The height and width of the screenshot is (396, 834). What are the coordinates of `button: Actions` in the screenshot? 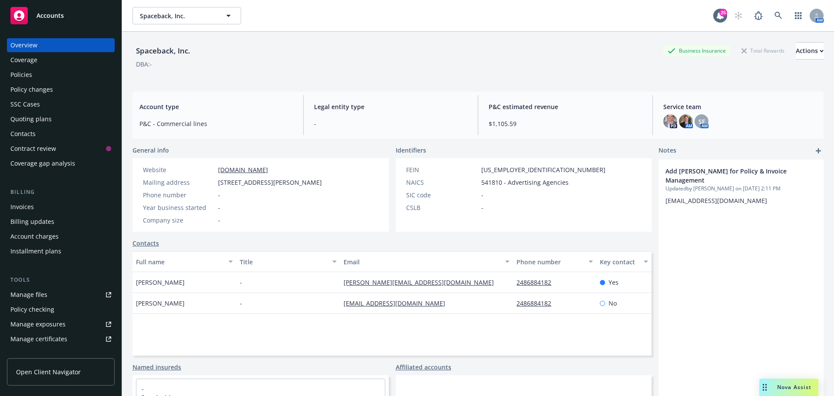 It's located at (809, 51).